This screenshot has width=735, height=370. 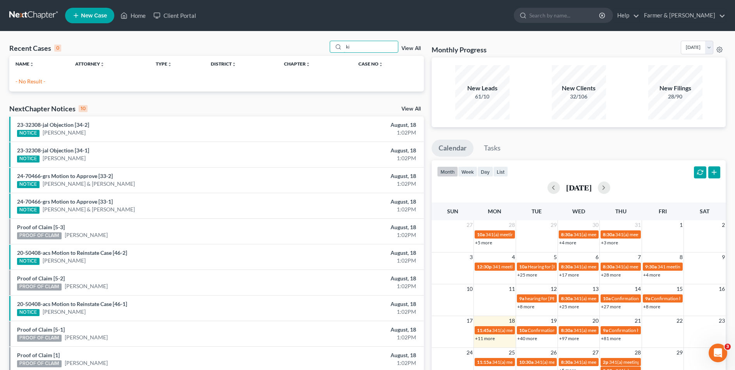 What do you see at coordinates (411, 48) in the screenshot?
I see `a: View All` at bounding box center [411, 48].